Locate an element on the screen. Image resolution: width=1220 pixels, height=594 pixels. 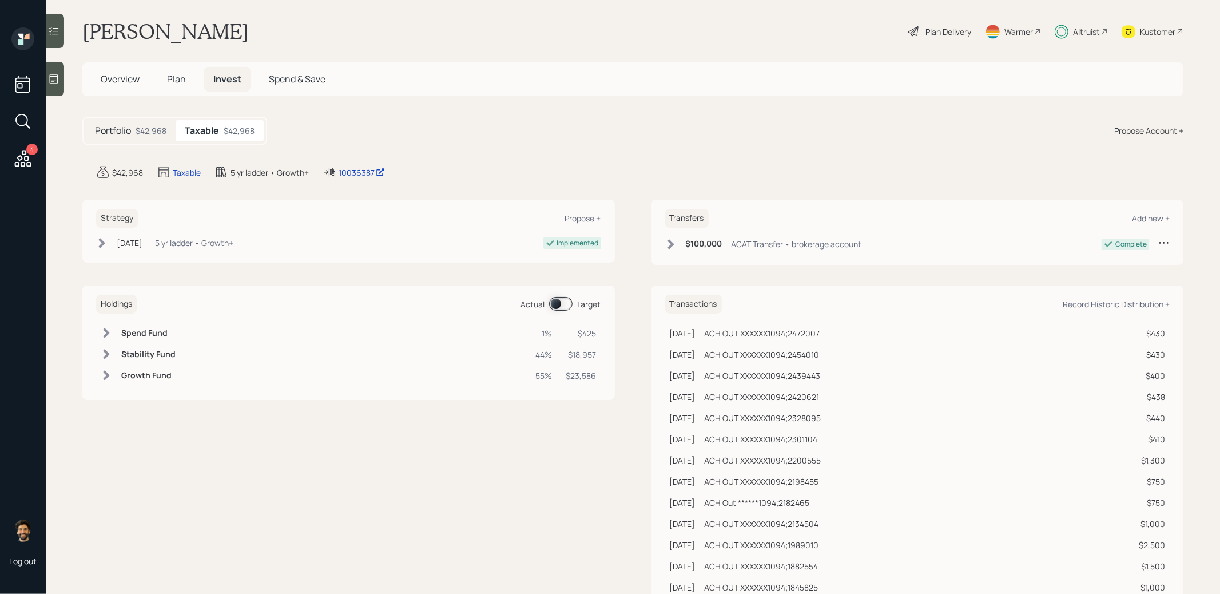
div: 1% is located at coordinates (544, 333).